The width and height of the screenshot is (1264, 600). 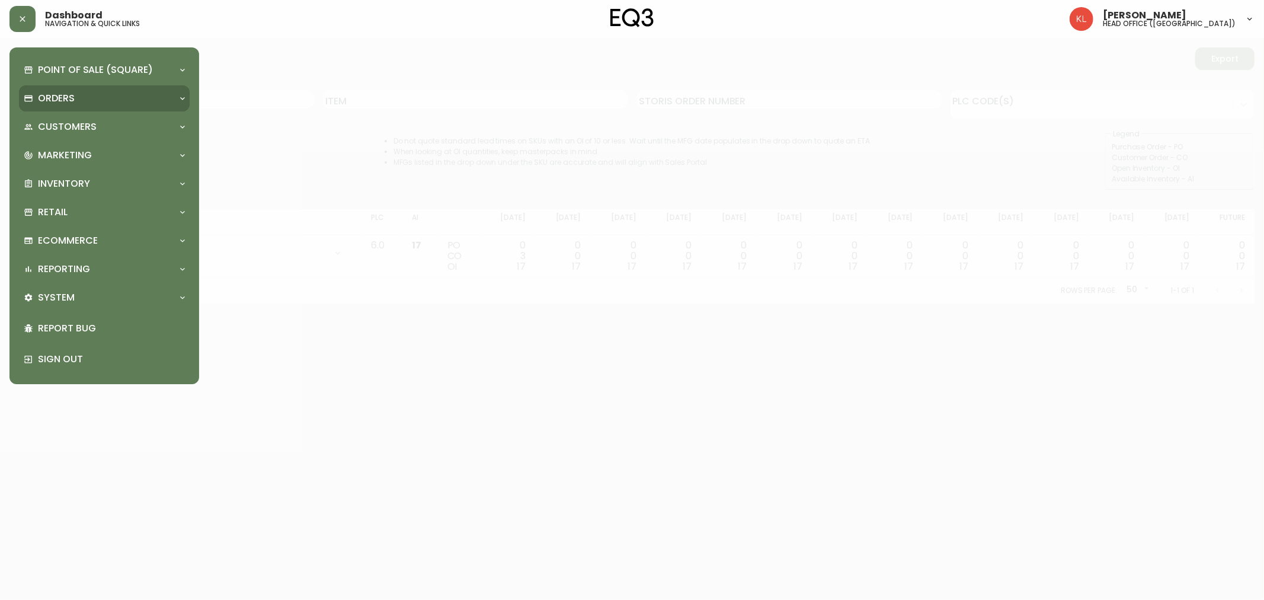 What do you see at coordinates (104, 127) in the screenshot?
I see `div: Customers` at bounding box center [104, 127].